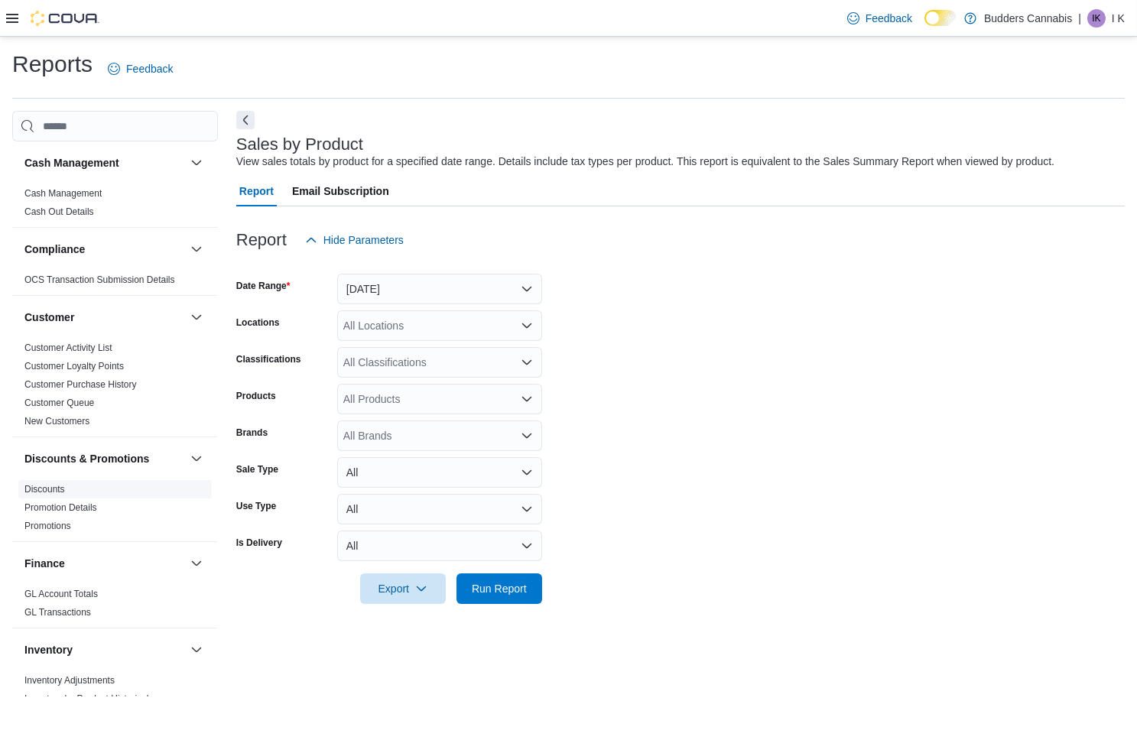  I want to click on div: Customer, so click(115, 388).